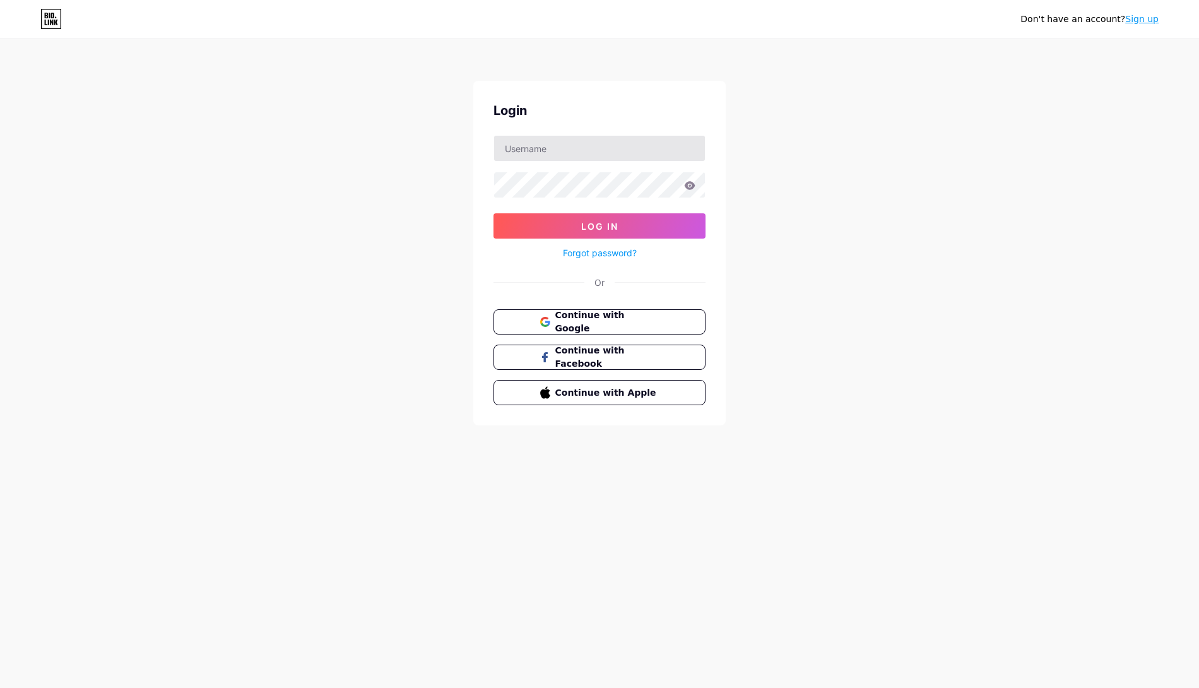 This screenshot has height=688, width=1199. Describe the element at coordinates (607, 357) in the screenshot. I see `span: Continue with Facebook` at that location.